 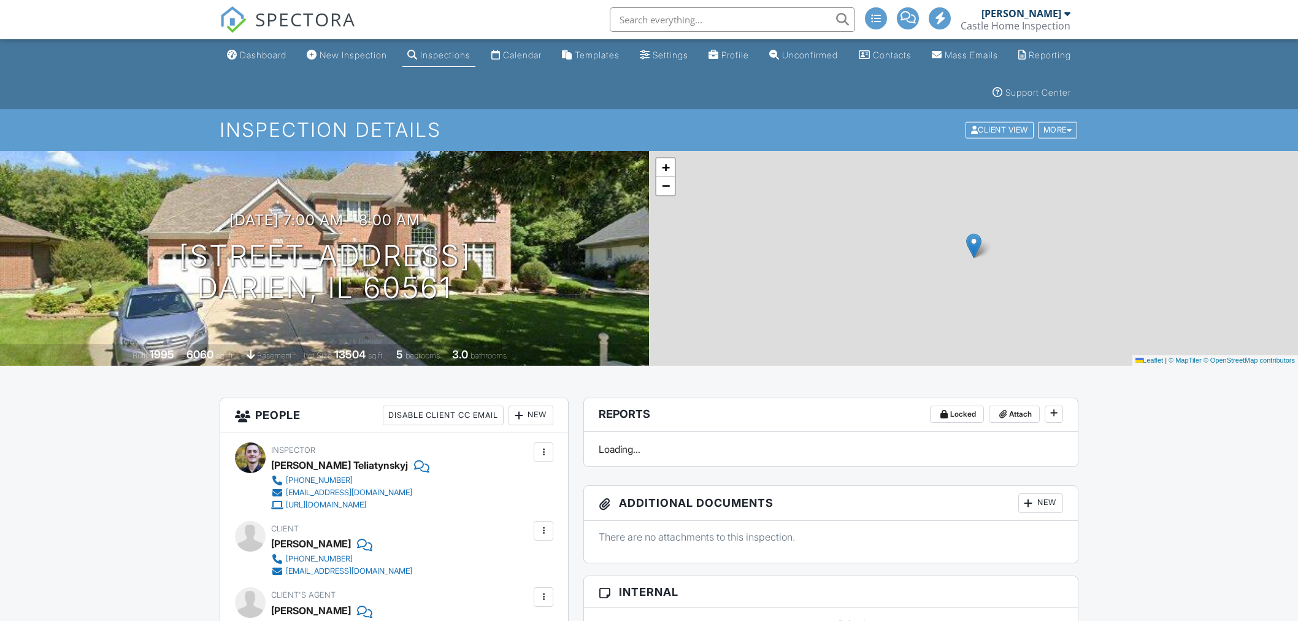 What do you see at coordinates (348, 354) in the screenshot?
I see `div: 13504` at bounding box center [348, 354].